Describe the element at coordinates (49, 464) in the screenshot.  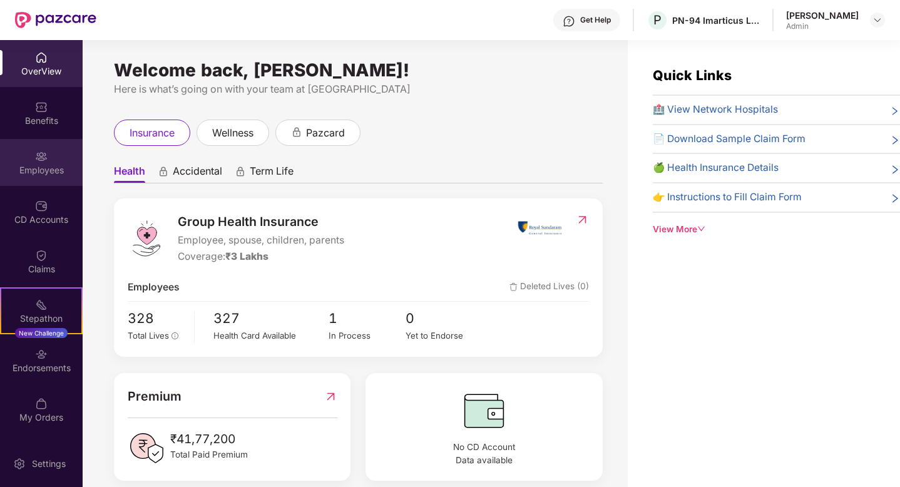
I see `div: Settings` at that location.